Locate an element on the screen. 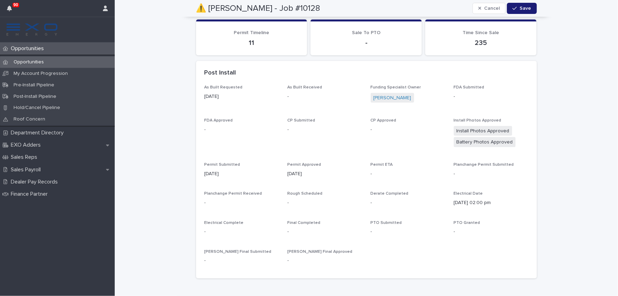  span: CP Approved is located at coordinates (384, 120).